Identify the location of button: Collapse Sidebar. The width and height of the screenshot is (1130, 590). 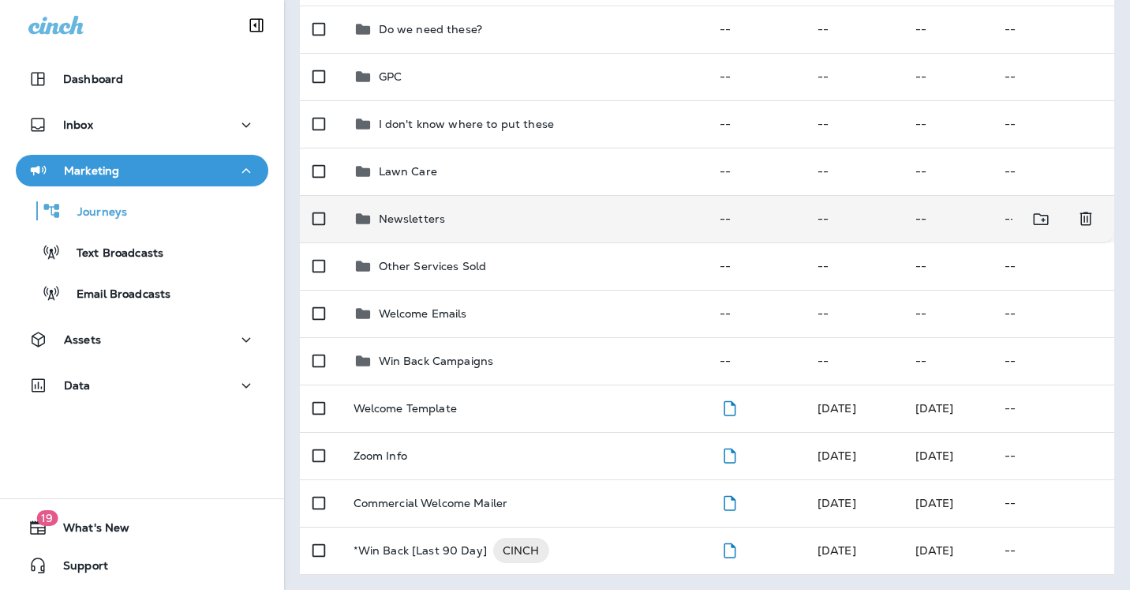
(257, 25).